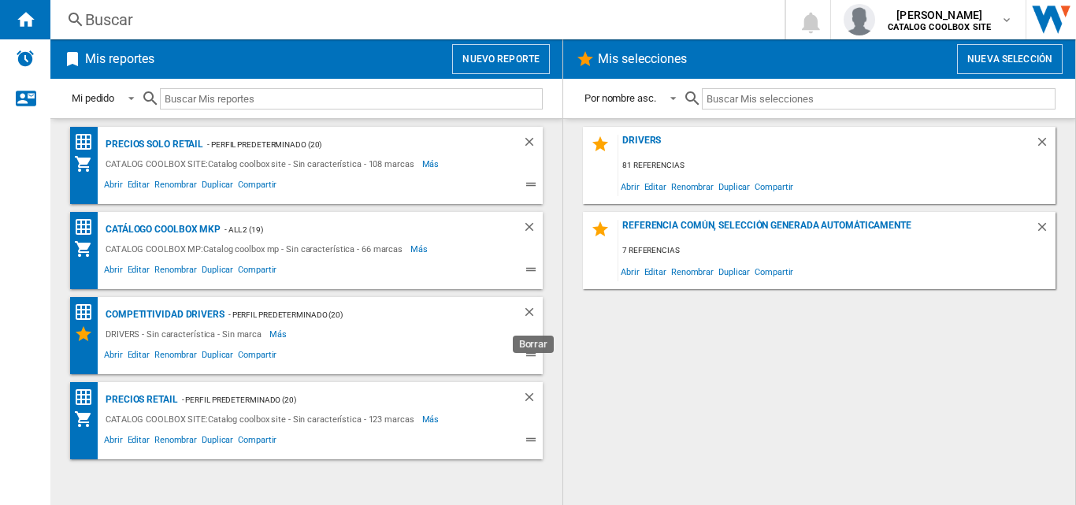  I want to click on button: Nuevo reporte, so click(501, 59).